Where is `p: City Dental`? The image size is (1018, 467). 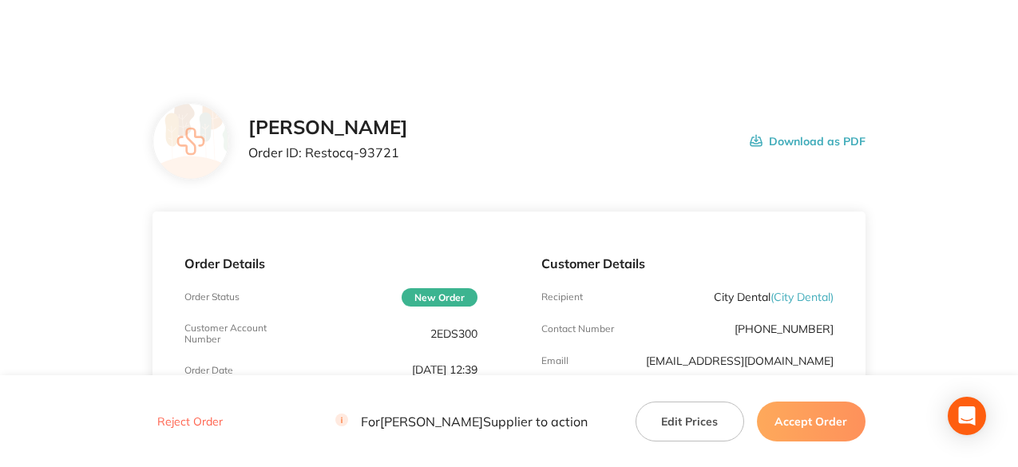 p: City Dental is located at coordinates (773, 297).